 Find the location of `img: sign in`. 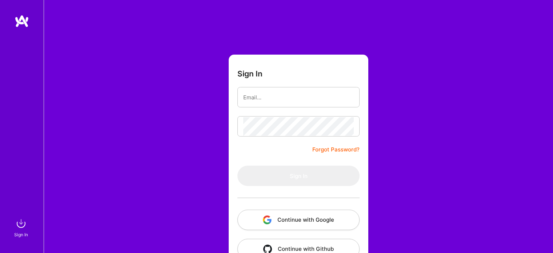

img: sign in is located at coordinates (21, 223).